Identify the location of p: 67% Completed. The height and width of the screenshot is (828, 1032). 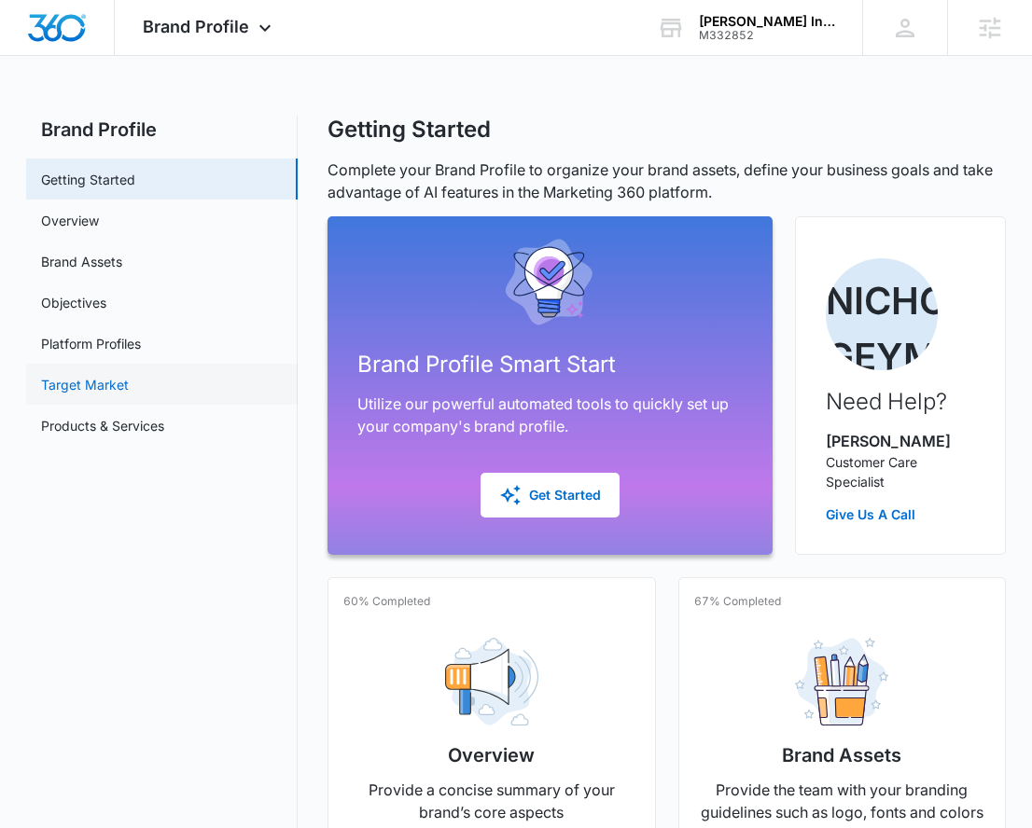
(737, 602).